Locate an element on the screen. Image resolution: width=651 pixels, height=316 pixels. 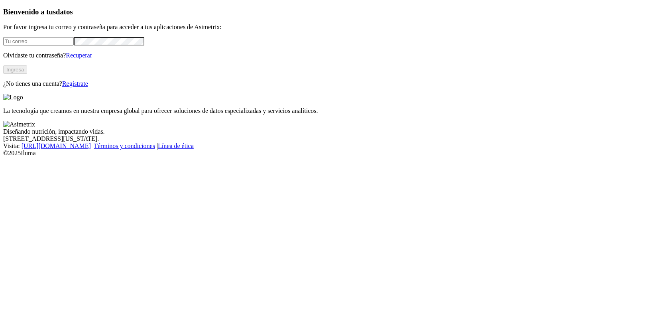
img: Logo is located at coordinates (13, 97).